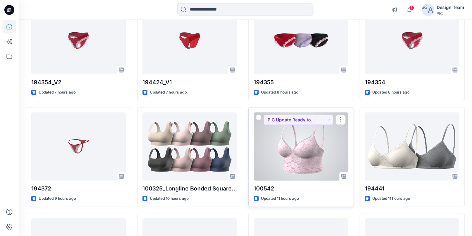 The height and width of the screenshot is (236, 472). I want to click on span: 1, so click(412, 8).